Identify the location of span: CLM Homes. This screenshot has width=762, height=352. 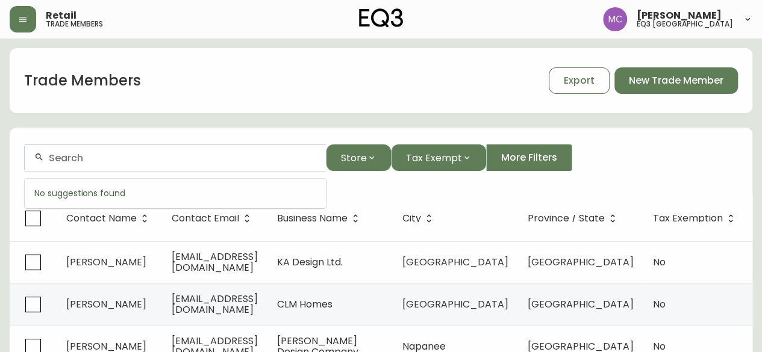
(305, 304).